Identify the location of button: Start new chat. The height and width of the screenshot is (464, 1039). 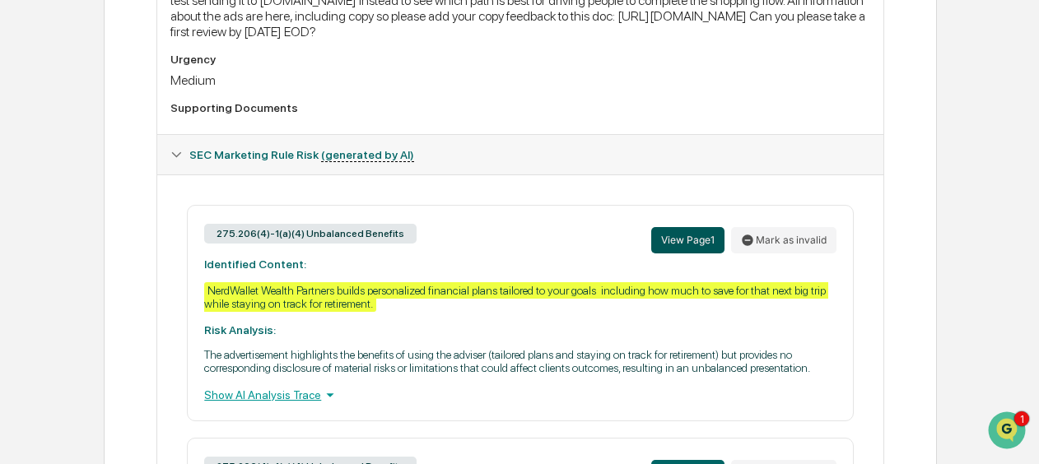
(290, 172).